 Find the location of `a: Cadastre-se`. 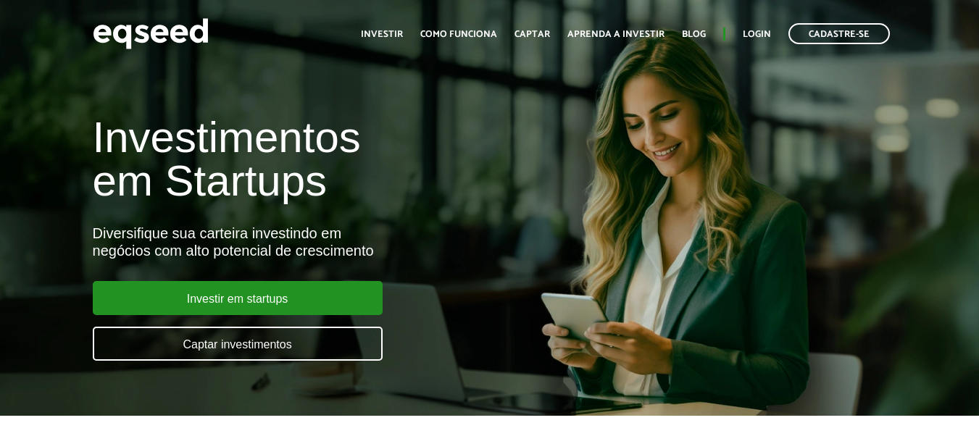

a: Cadastre-se is located at coordinates (839, 33).